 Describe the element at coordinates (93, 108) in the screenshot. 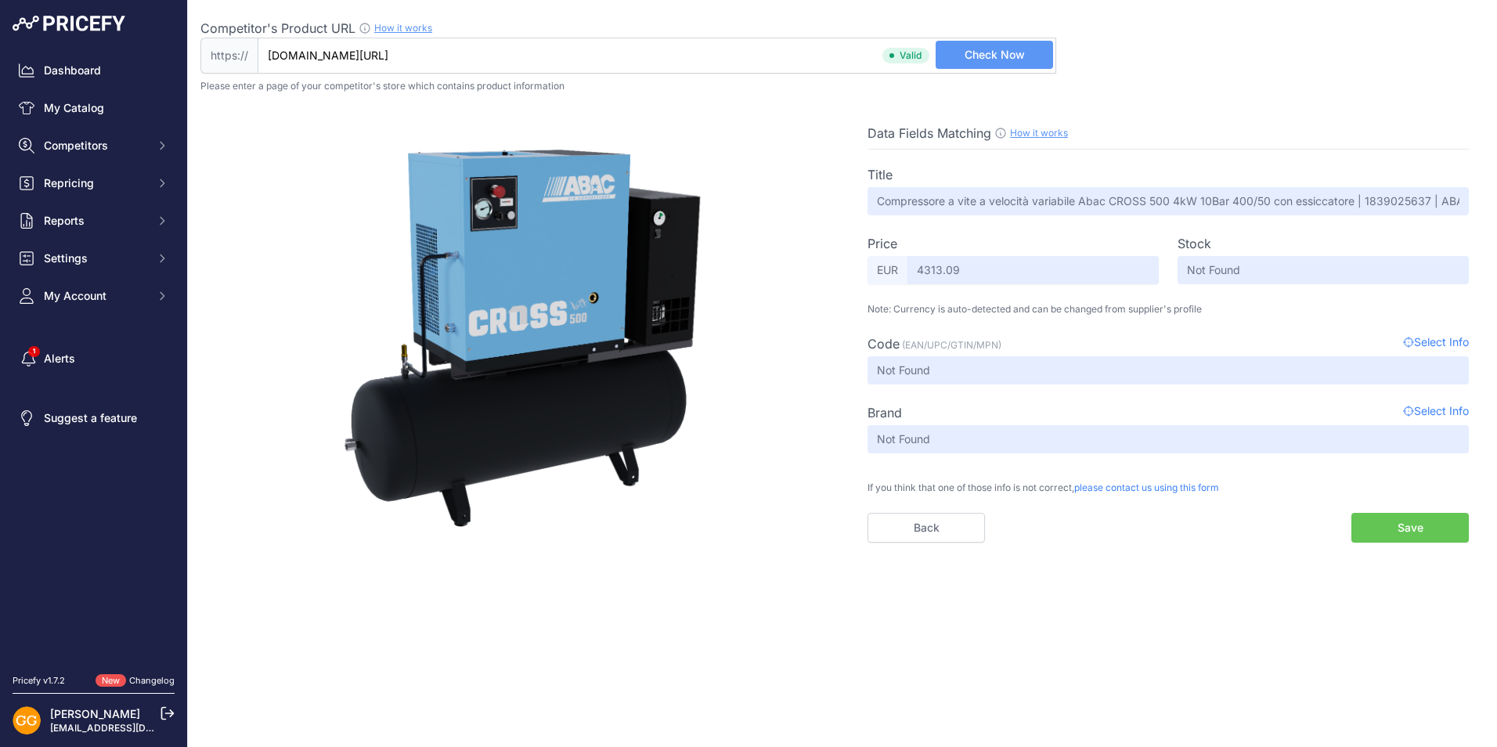

I see `a: My Catalog` at that location.